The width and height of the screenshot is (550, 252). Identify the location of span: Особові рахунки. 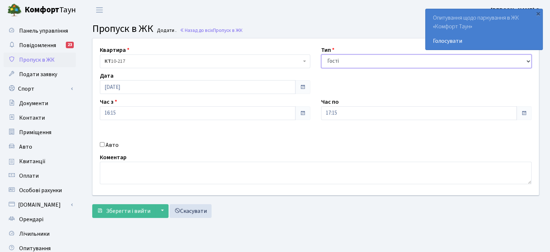
(41, 190).